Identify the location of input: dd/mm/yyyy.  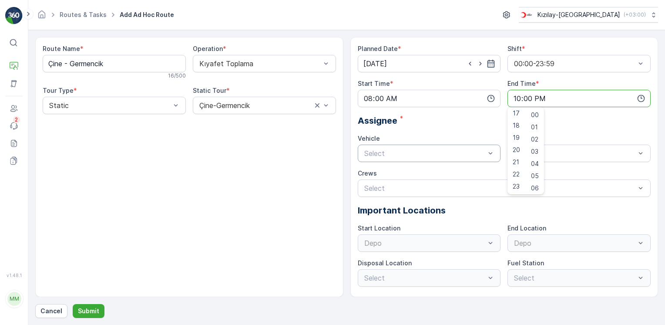
(429, 64).